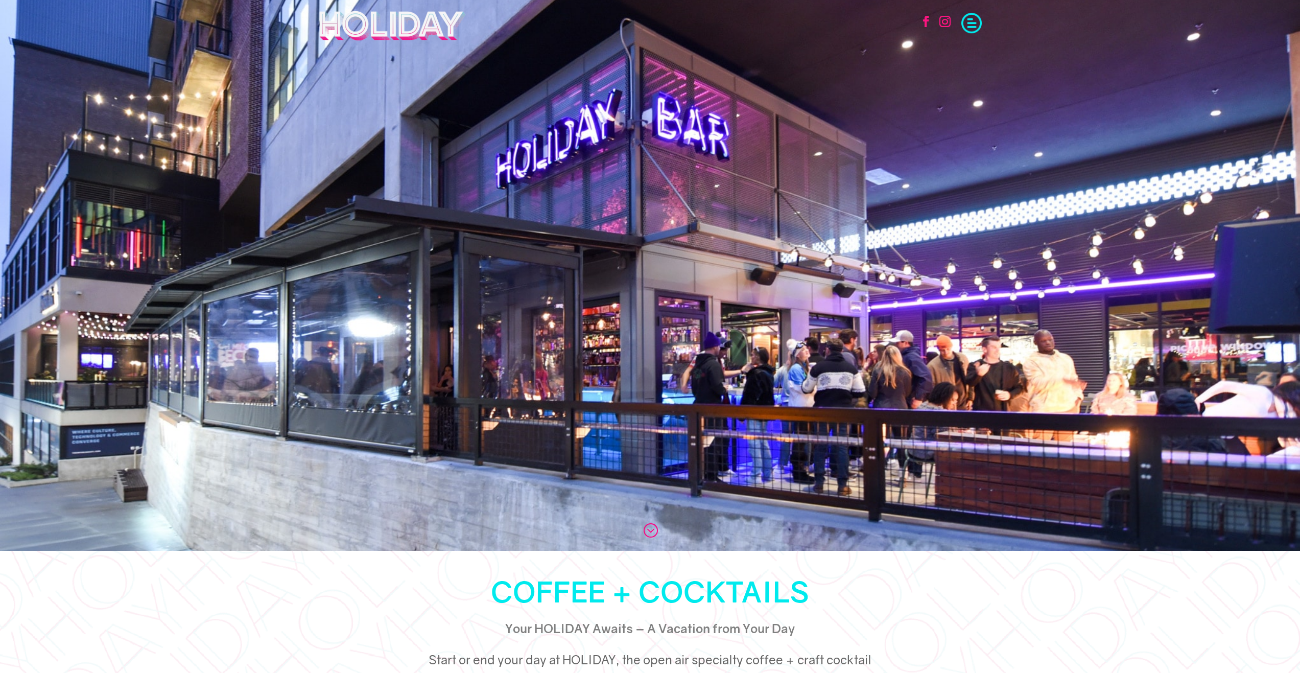 The width and height of the screenshot is (1300, 673). Describe the element at coordinates (945, 21) in the screenshot. I see `a: Follow on Instagram` at that location.